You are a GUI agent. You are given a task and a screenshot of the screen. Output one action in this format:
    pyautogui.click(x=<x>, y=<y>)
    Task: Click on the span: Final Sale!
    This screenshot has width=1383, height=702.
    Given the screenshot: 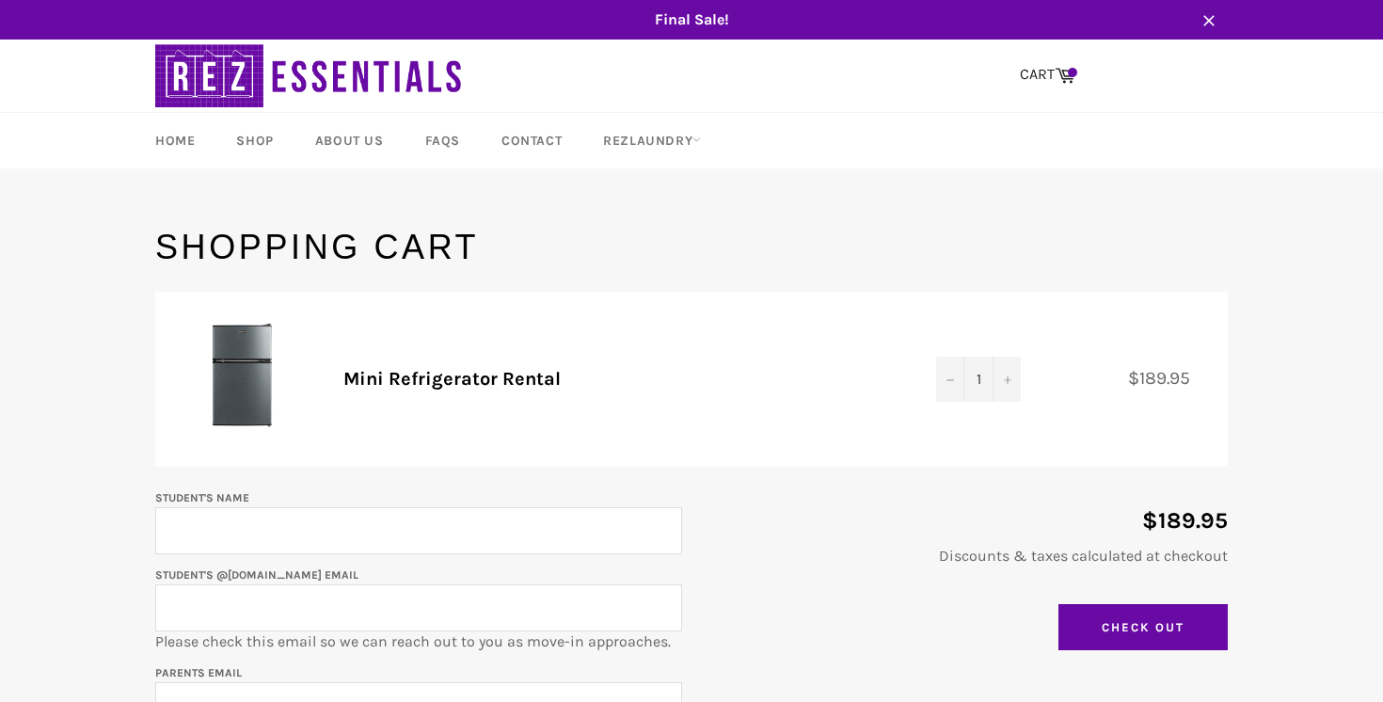 What is the action you would take?
    pyautogui.click(x=692, y=20)
    